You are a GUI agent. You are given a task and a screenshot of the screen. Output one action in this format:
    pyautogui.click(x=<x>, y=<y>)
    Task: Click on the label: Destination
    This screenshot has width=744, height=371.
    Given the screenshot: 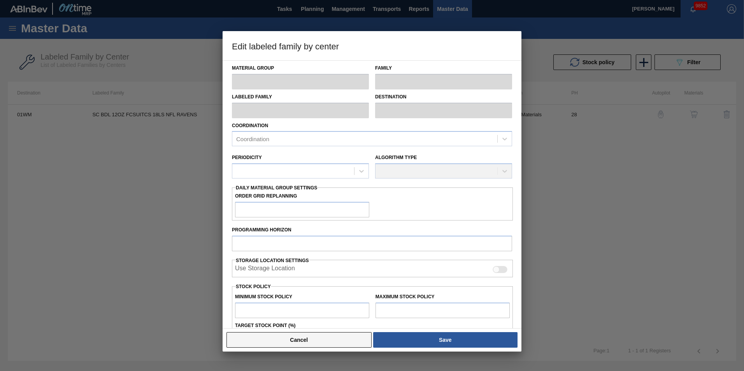 What is the action you would take?
    pyautogui.click(x=444, y=97)
    